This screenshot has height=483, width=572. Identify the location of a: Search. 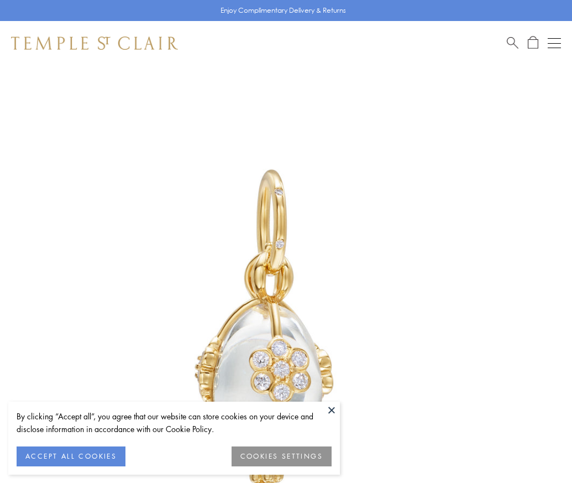
(513, 43).